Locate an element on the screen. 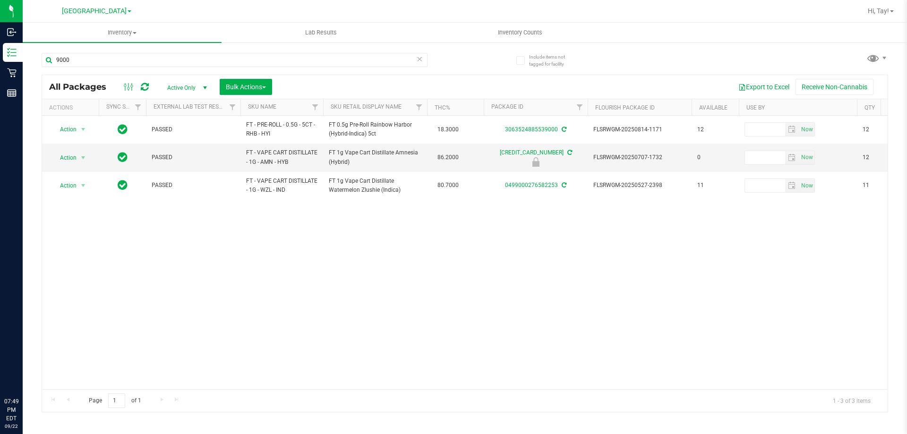 Image resolution: width=907 pixels, height=434 pixels. inline-svg: Inventory is located at coordinates (12, 52).